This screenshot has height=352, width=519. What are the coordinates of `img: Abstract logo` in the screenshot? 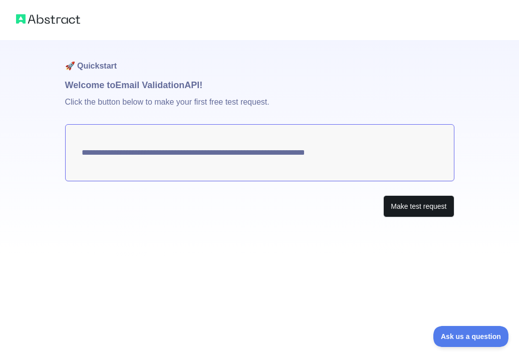 It's located at (48, 19).